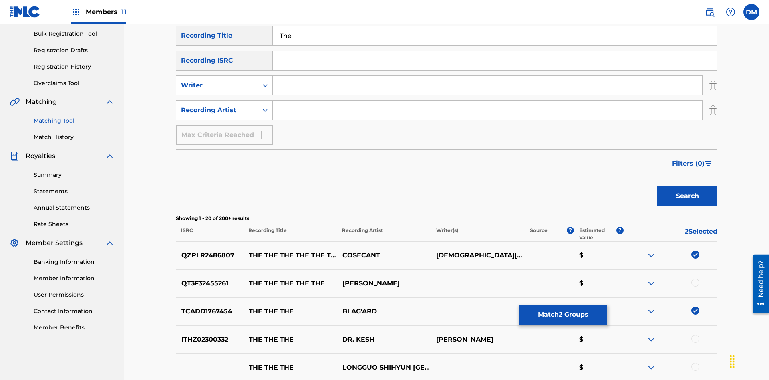 This screenshot has height=380, width=769. Describe the element at coordinates (710, 12) in the screenshot. I see `img: search` at that location.